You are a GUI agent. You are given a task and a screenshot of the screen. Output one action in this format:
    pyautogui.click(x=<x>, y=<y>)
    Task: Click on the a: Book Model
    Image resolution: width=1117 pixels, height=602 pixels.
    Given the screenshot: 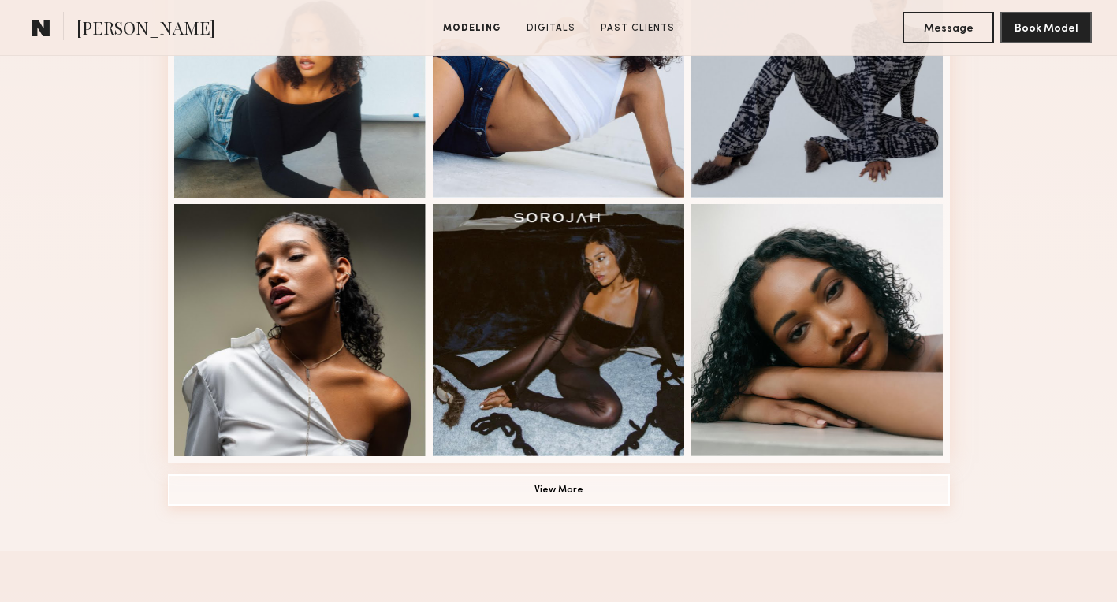 What is the action you would take?
    pyautogui.click(x=1046, y=27)
    